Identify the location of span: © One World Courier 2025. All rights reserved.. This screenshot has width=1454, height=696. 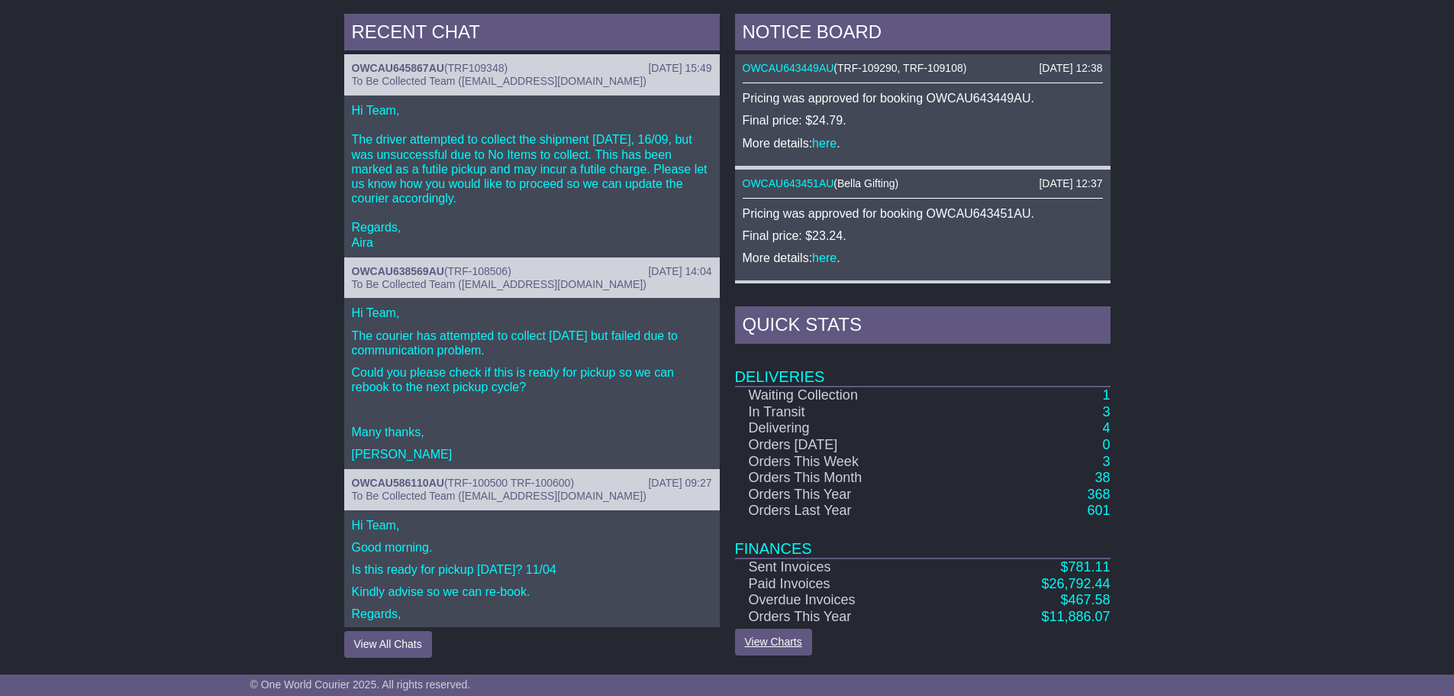
(360, 684).